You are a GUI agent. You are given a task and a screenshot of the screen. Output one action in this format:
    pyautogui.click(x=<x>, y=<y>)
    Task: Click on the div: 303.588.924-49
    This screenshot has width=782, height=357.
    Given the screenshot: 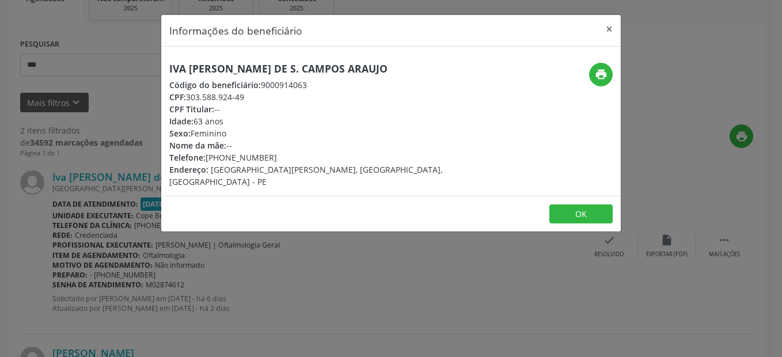 What is the action you would take?
    pyautogui.click(x=315, y=97)
    